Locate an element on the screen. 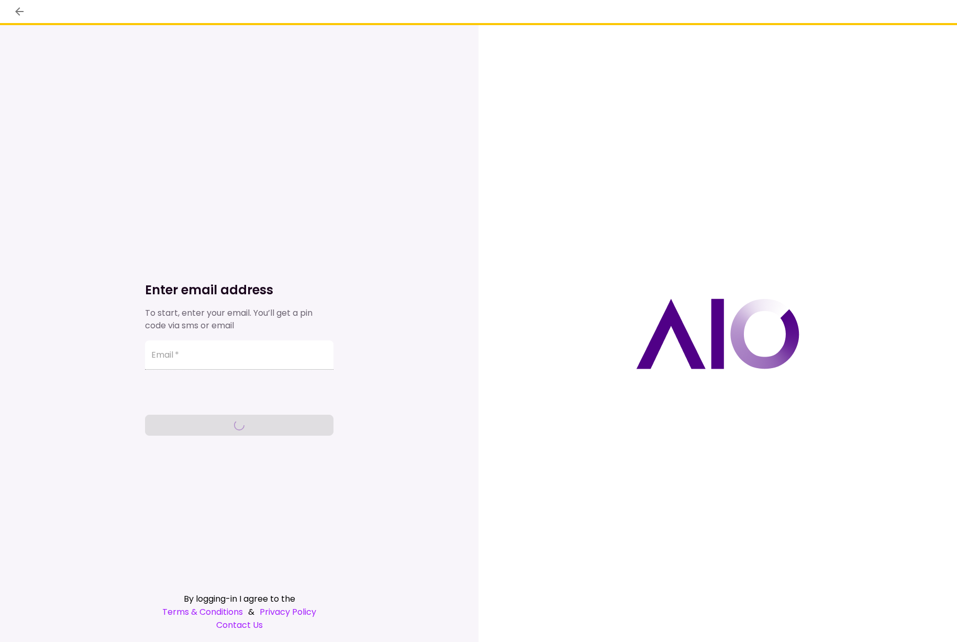 The image size is (957, 642). img: AIO logo is located at coordinates (718, 334).